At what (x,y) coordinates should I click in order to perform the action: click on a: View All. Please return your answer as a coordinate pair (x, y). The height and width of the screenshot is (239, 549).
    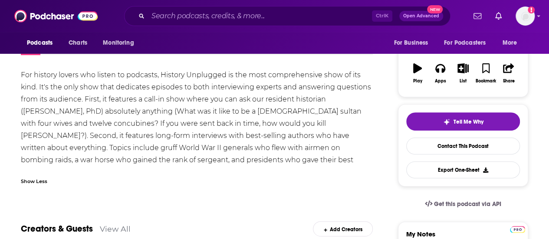
    Looking at the image, I should click on (115, 229).